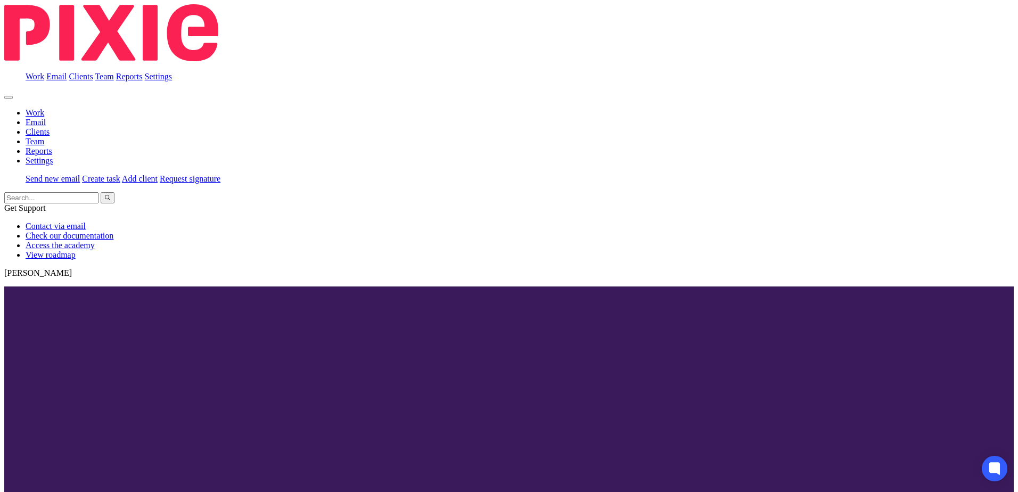 The image size is (1018, 492). I want to click on a: Check our documentation, so click(69, 235).